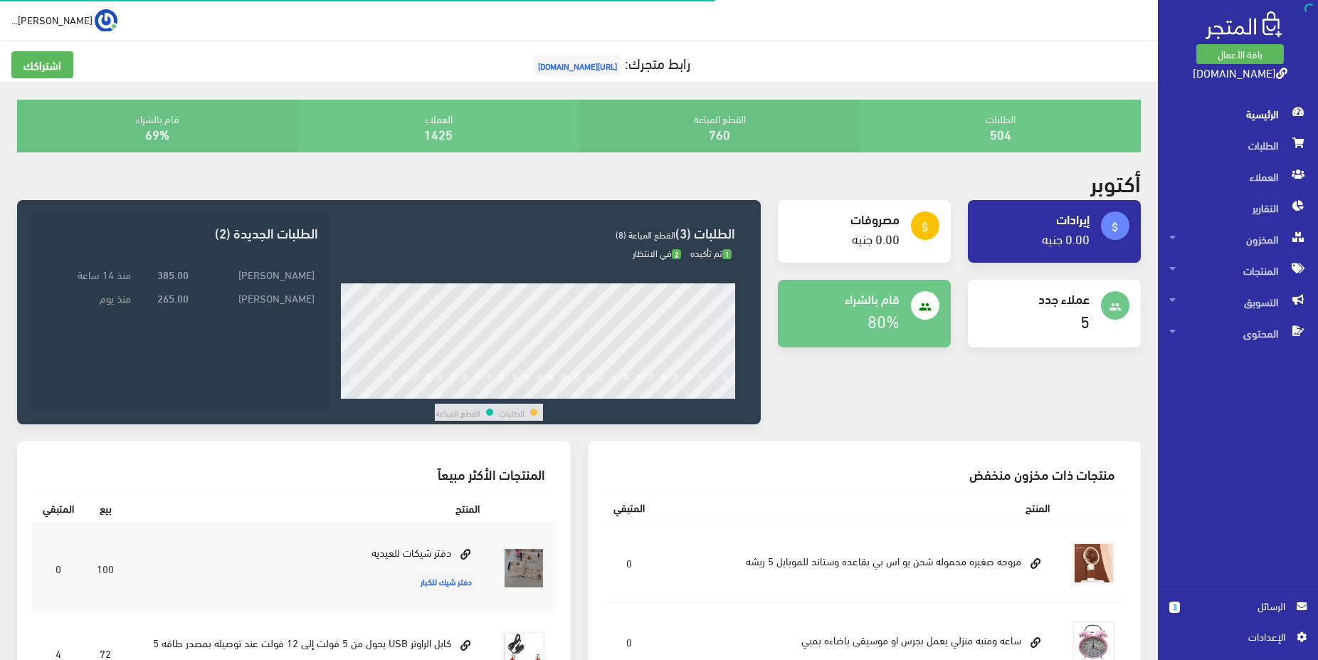 The height and width of the screenshot is (660, 1318). I want to click on h2: أكتوبر, so click(1115, 181).